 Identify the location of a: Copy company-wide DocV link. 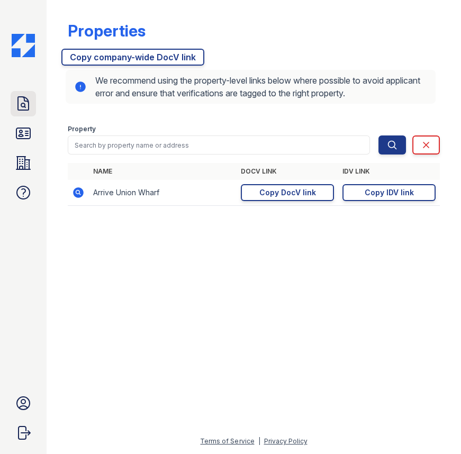
(133, 57).